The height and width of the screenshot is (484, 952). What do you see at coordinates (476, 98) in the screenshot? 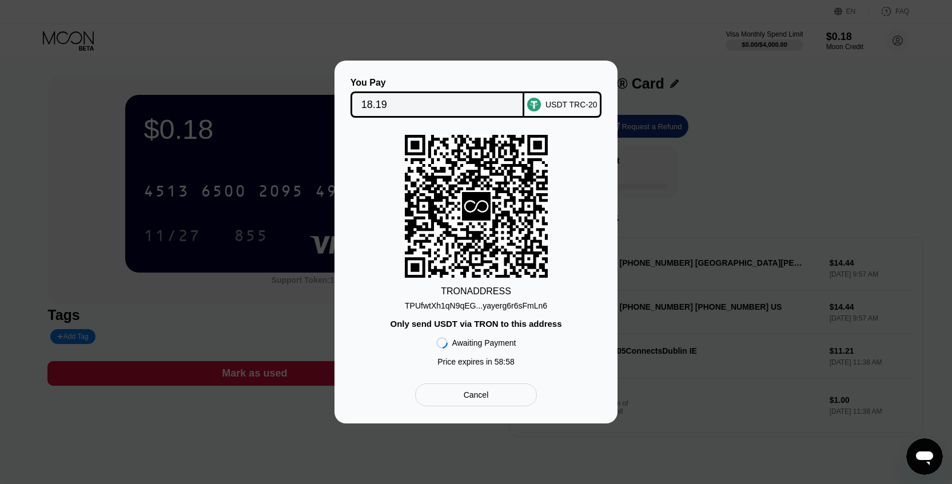
I see `div: You PayUSDT TRC-20` at bounding box center [476, 98].